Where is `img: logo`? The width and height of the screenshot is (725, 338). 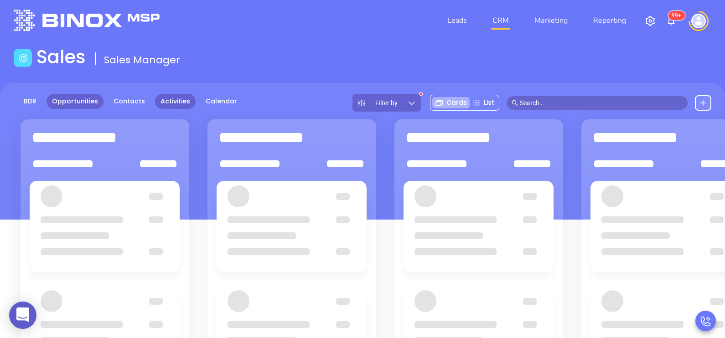 img: logo is located at coordinates (87, 20).